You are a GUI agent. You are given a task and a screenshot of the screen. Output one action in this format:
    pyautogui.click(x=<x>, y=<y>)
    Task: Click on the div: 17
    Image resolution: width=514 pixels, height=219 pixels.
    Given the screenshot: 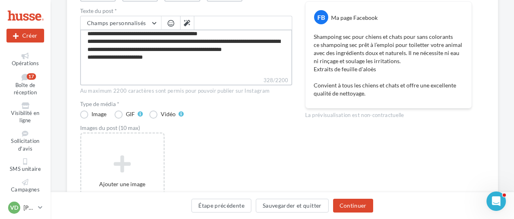 What is the action you would take?
    pyautogui.click(x=31, y=77)
    